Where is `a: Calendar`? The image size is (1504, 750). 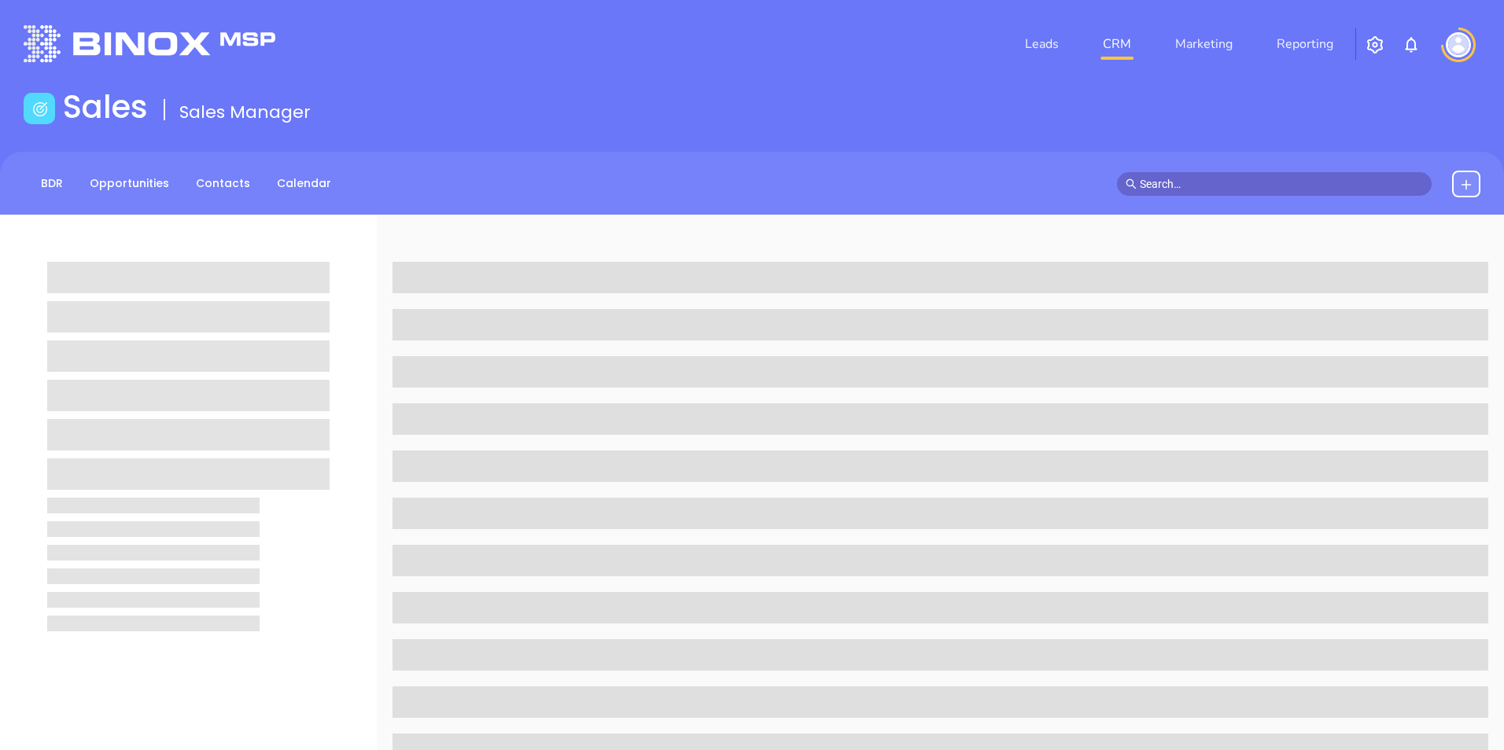 a: Calendar is located at coordinates (304, 183).